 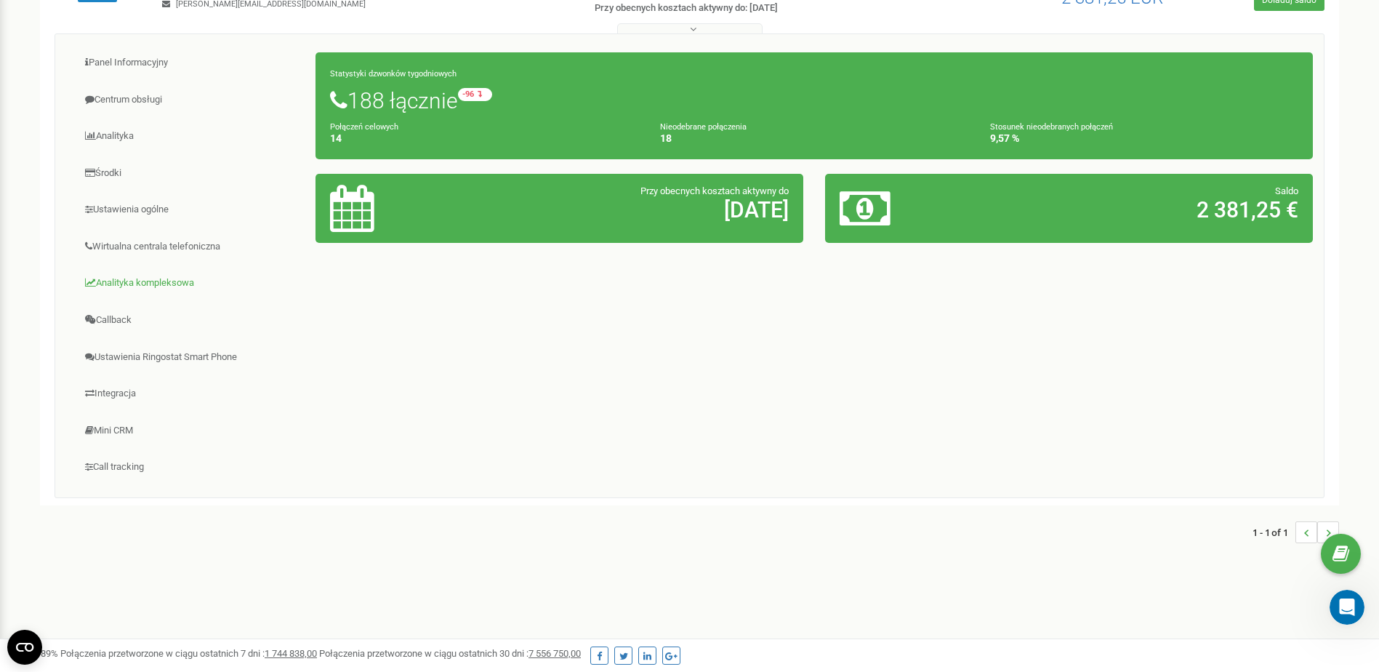 I want to click on a: Centrum obsługi, so click(x=191, y=100).